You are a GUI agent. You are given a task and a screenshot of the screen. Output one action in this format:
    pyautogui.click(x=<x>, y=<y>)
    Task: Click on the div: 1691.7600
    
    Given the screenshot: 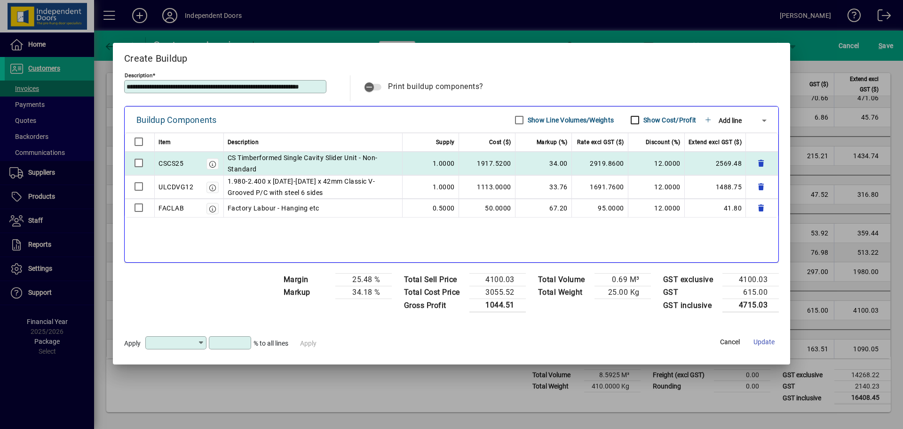 What is the action you would take?
    pyautogui.click(x=600, y=187)
    